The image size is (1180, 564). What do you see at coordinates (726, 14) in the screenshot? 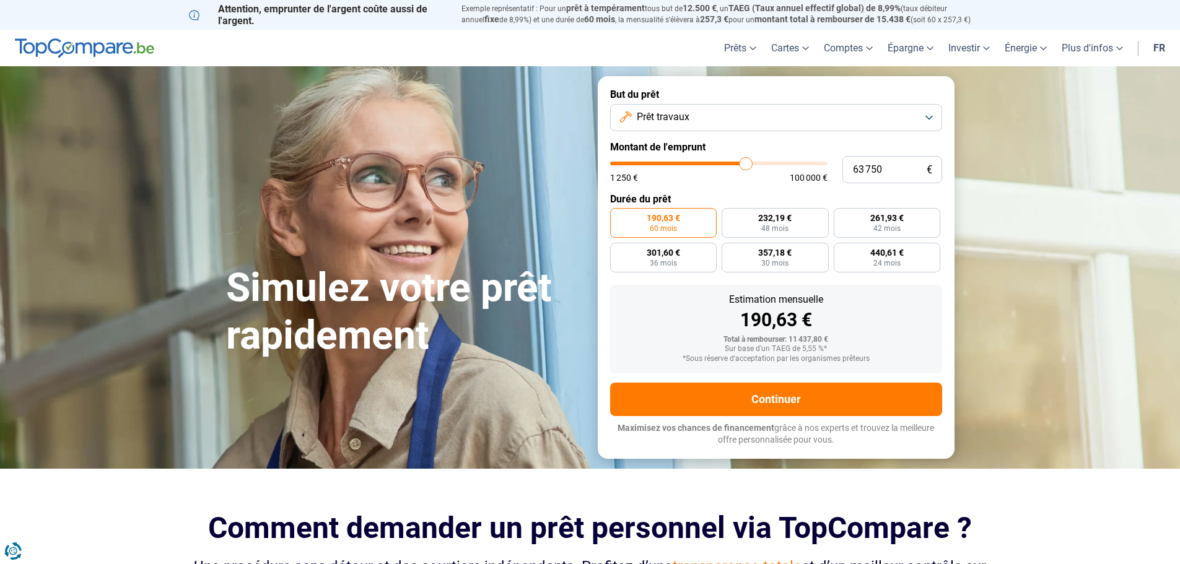
I see `p: Exemple représentatif : Pour un tous but de , un (taux débiteur annuel de 8,99%) et une durée de ...` at bounding box center [726, 14].